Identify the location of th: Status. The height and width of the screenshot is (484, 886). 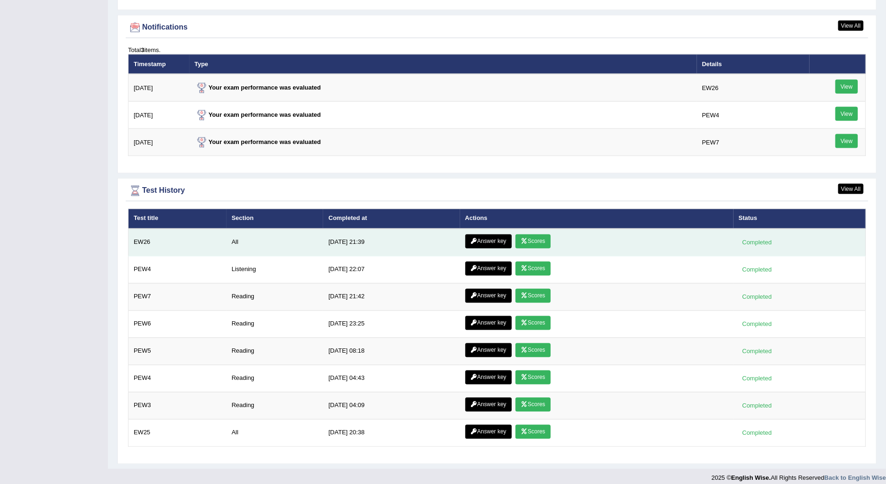
(800, 219).